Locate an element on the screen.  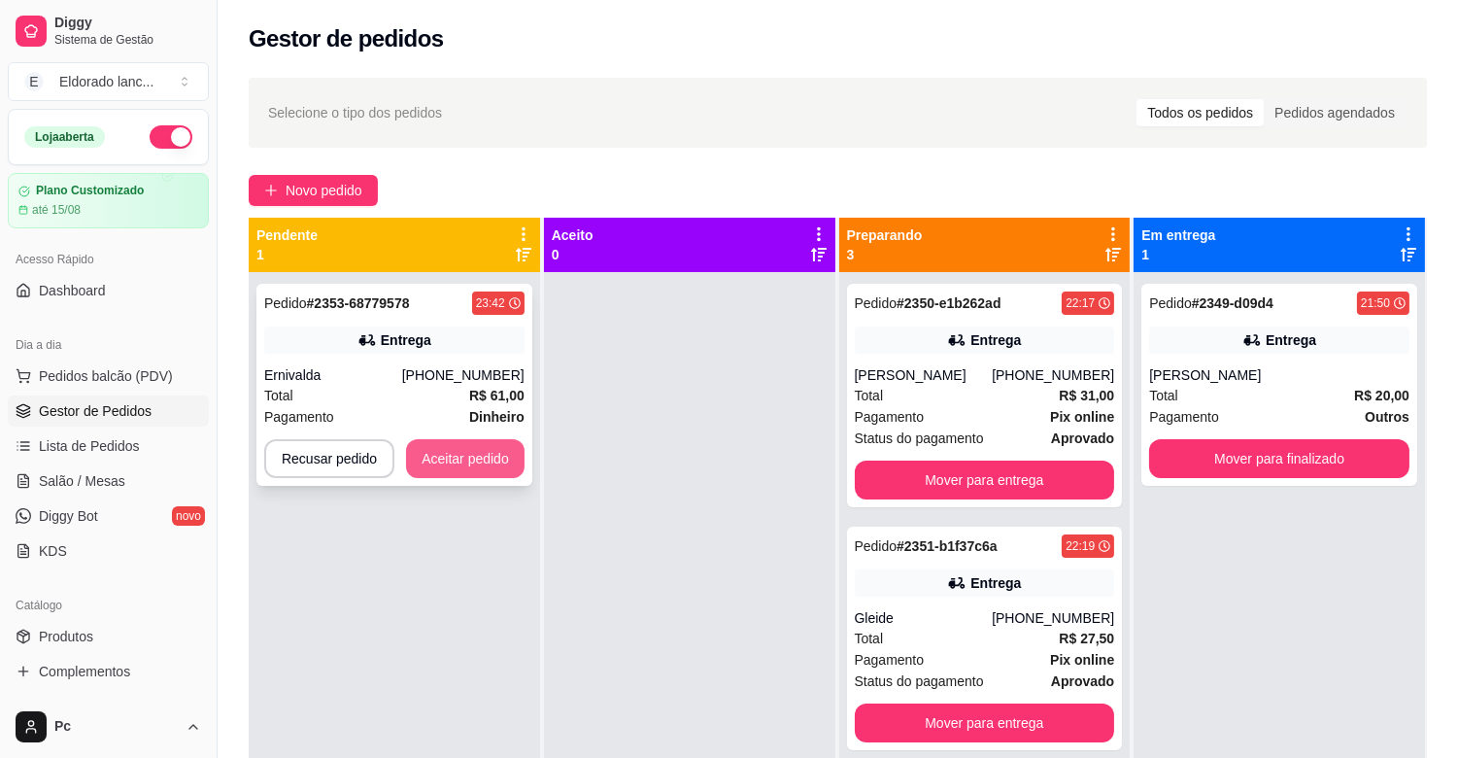
button: Alterar Status is located at coordinates (171, 137).